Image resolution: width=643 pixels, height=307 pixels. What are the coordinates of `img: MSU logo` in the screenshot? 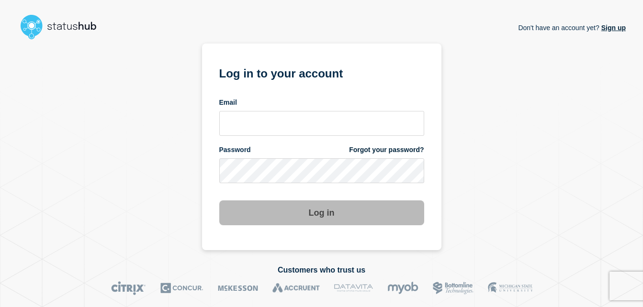 It's located at (510, 288).